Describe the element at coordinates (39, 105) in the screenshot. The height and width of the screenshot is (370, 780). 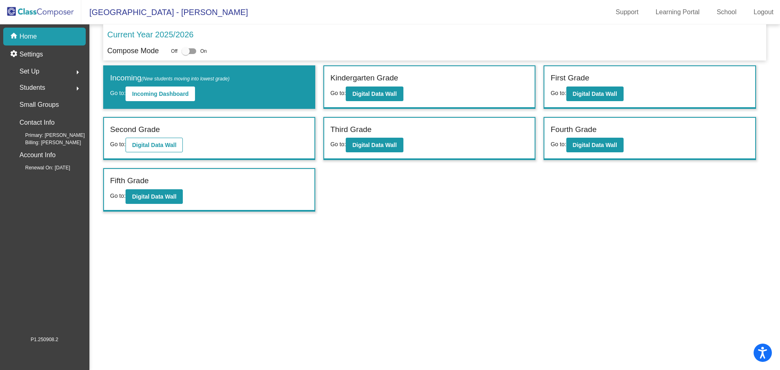
I see `p: Small Groups` at that location.